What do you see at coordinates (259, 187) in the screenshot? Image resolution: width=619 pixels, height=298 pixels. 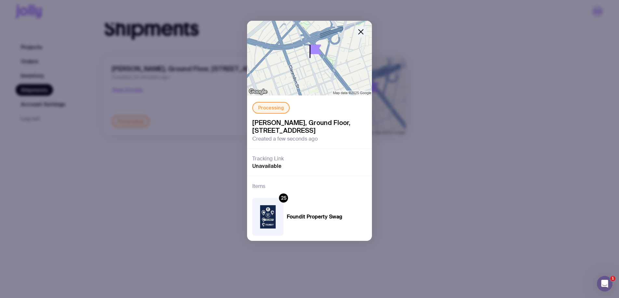 I see `h3: Items` at bounding box center [259, 187].